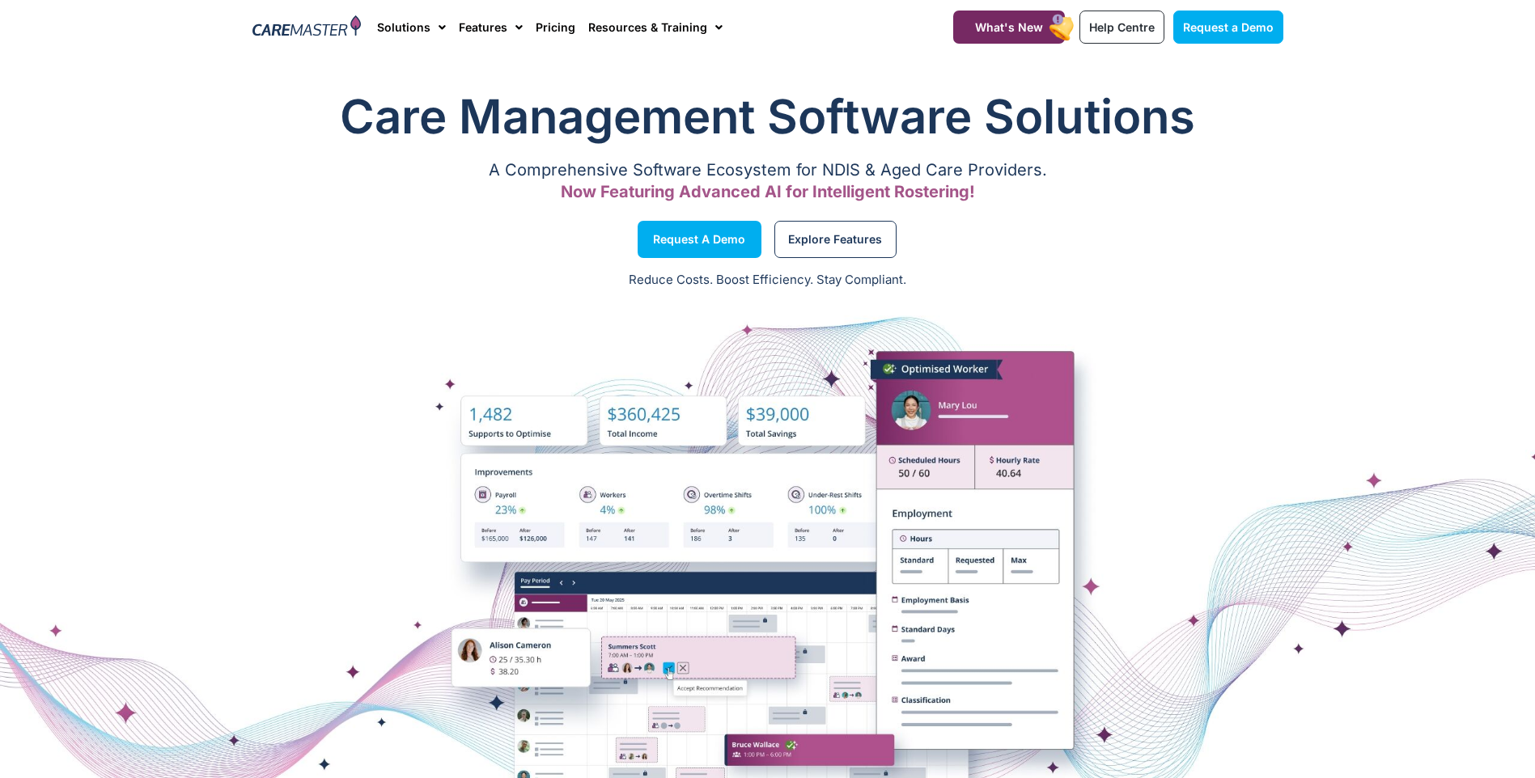 The width and height of the screenshot is (1535, 778). Describe the element at coordinates (768, 192) in the screenshot. I see `span: Now Featuring Advanced AI for Intelligent Rostering!` at that location.